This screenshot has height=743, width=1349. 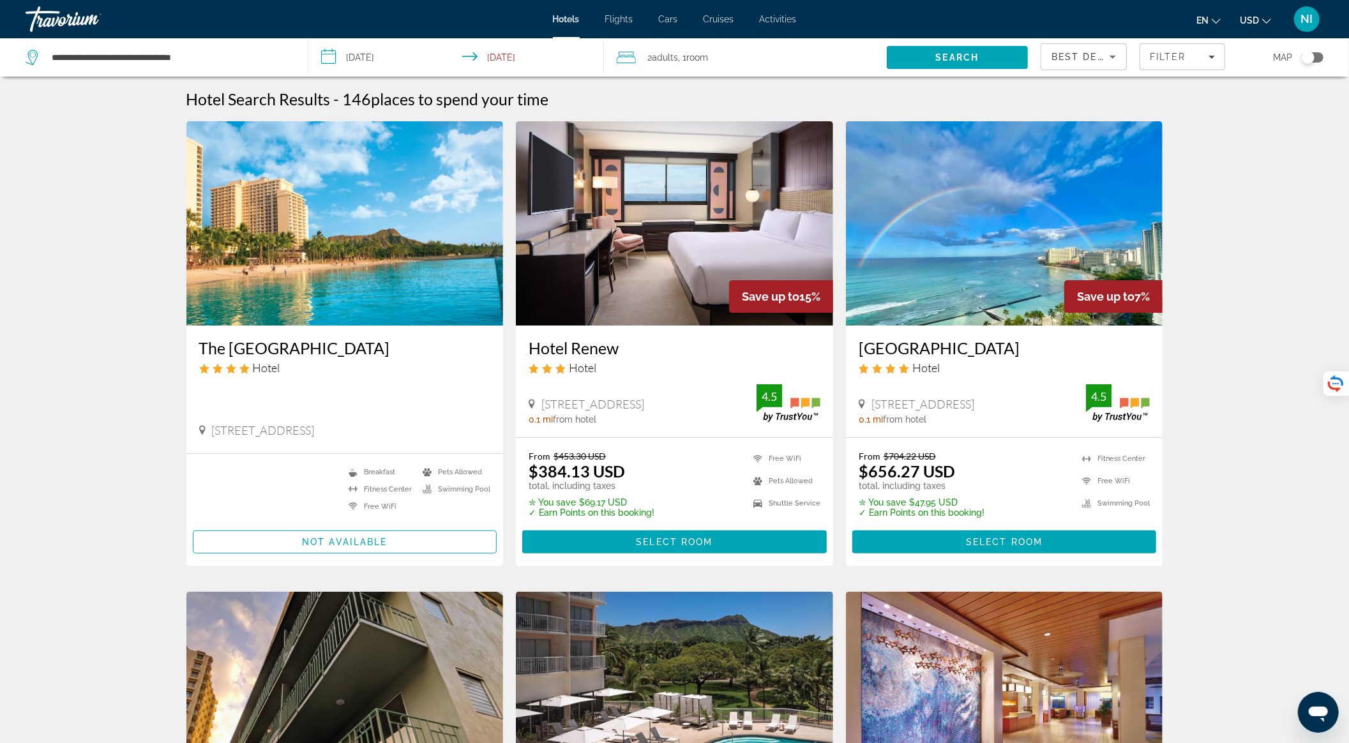 What do you see at coordinates (1202, 20) in the screenshot?
I see `span: en` at bounding box center [1202, 20].